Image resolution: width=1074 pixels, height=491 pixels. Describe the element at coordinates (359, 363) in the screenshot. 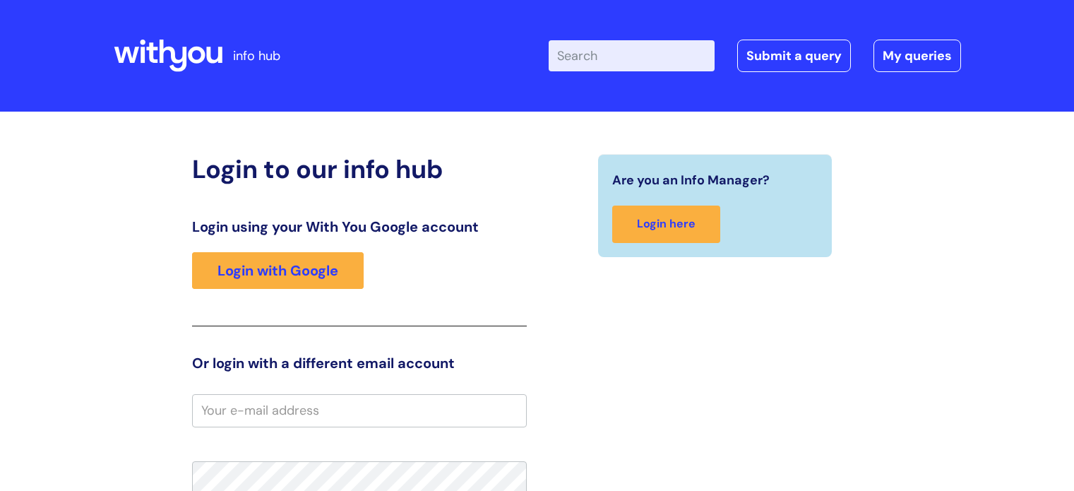

I see `h3: Or login with a different email account` at that location.